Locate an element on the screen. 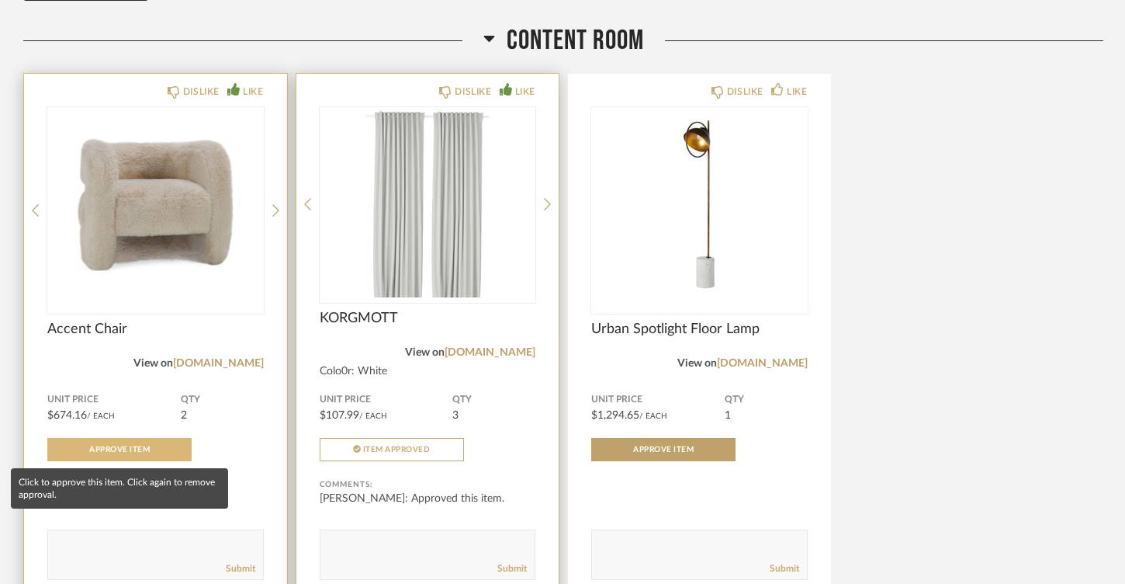 This screenshot has height=584, width=1125. div: Comments: is located at coordinates (428, 484).